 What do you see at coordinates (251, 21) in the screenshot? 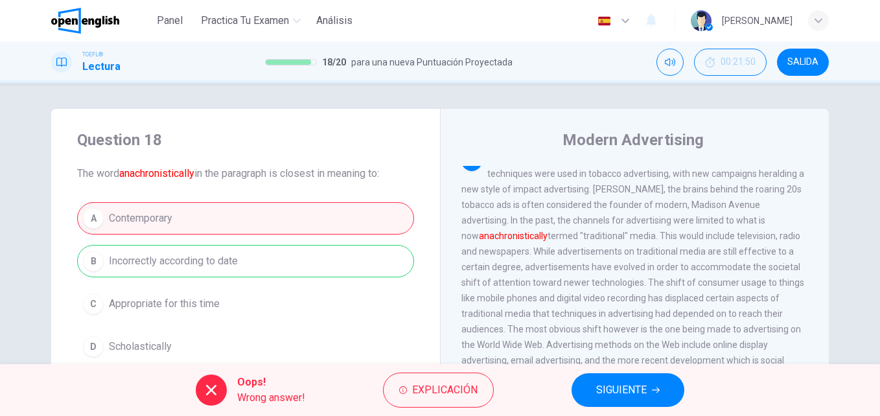
I see `button: Practica tu examen` at bounding box center [251, 21].